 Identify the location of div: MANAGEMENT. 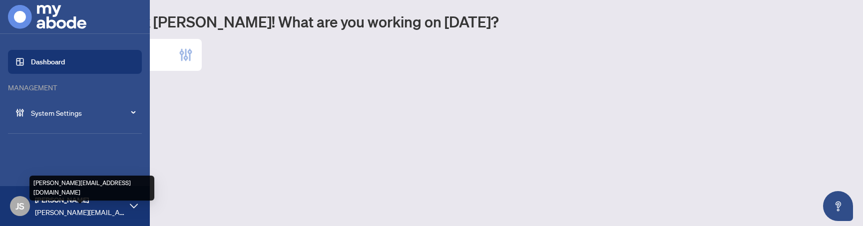
(75, 87).